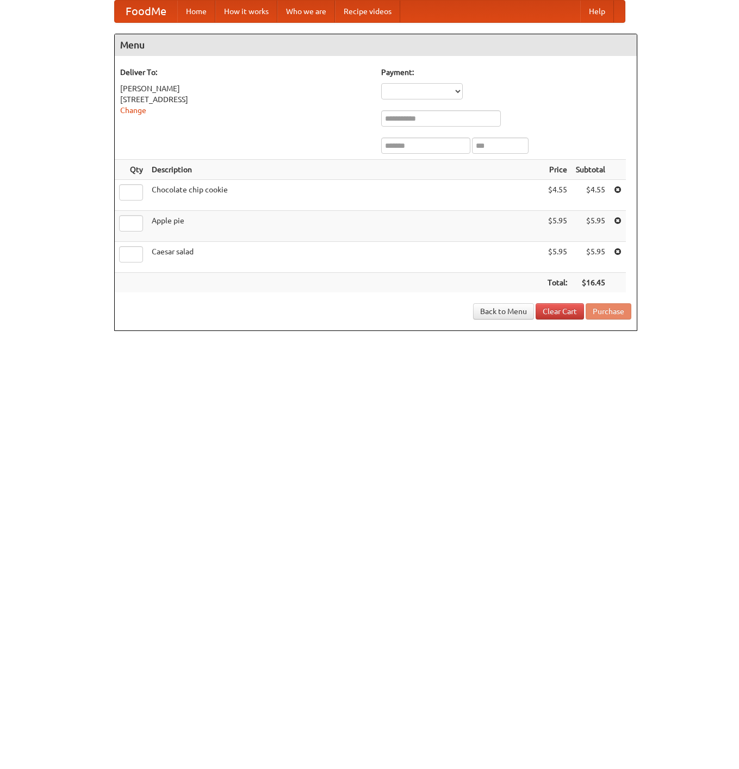 This screenshot has height=769, width=739. I want to click on a: How it works, so click(246, 11).